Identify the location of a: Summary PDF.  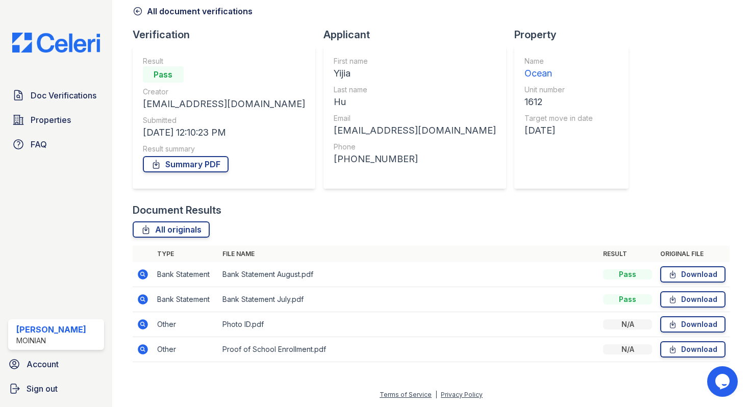
(186, 164).